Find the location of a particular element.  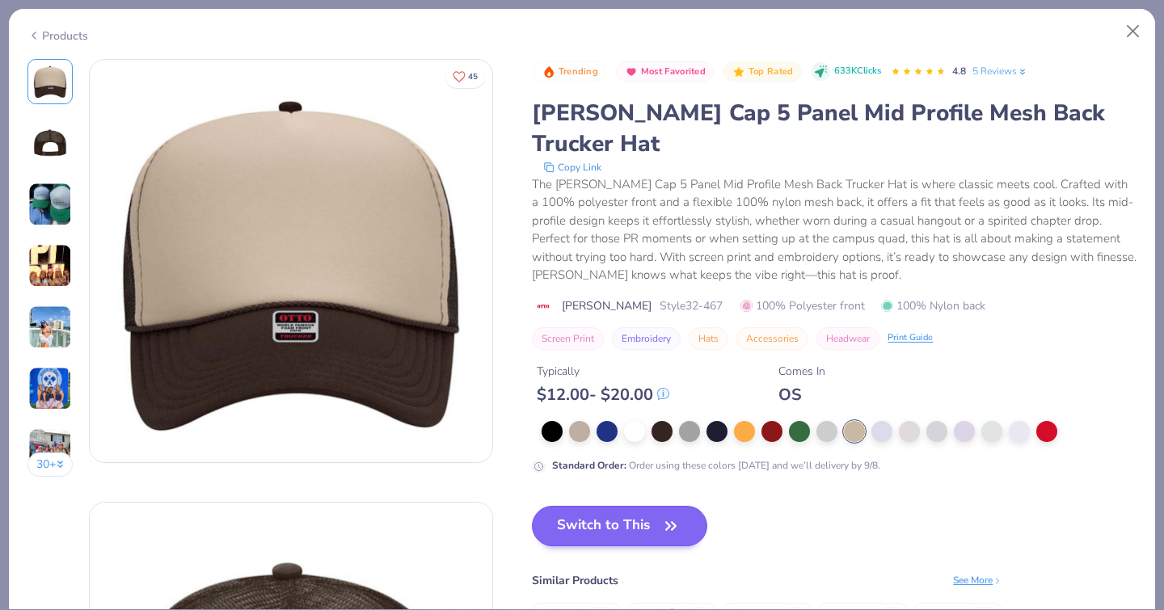

div: See More is located at coordinates (977, 580).